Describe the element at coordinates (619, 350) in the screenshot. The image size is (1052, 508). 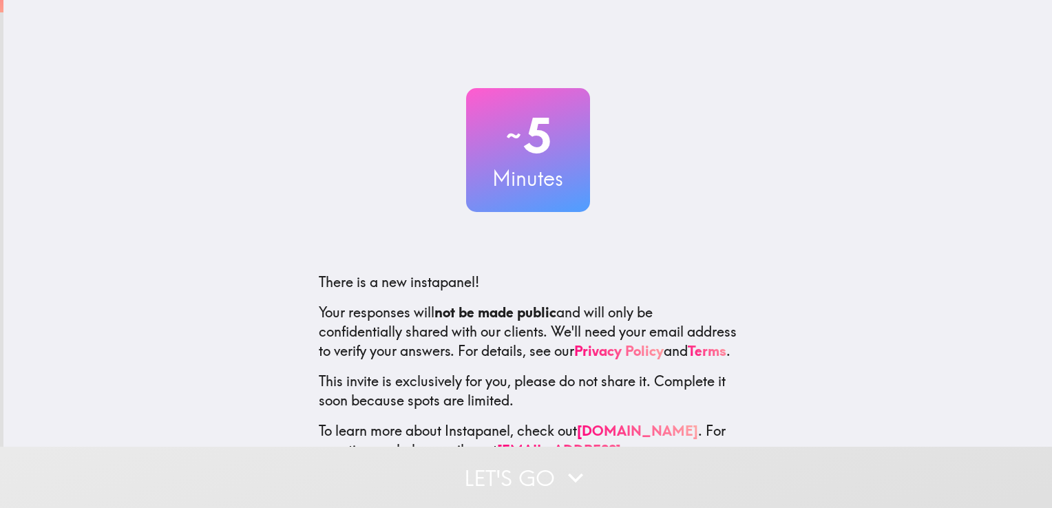
I see `a: Privacy Policy` at that location.